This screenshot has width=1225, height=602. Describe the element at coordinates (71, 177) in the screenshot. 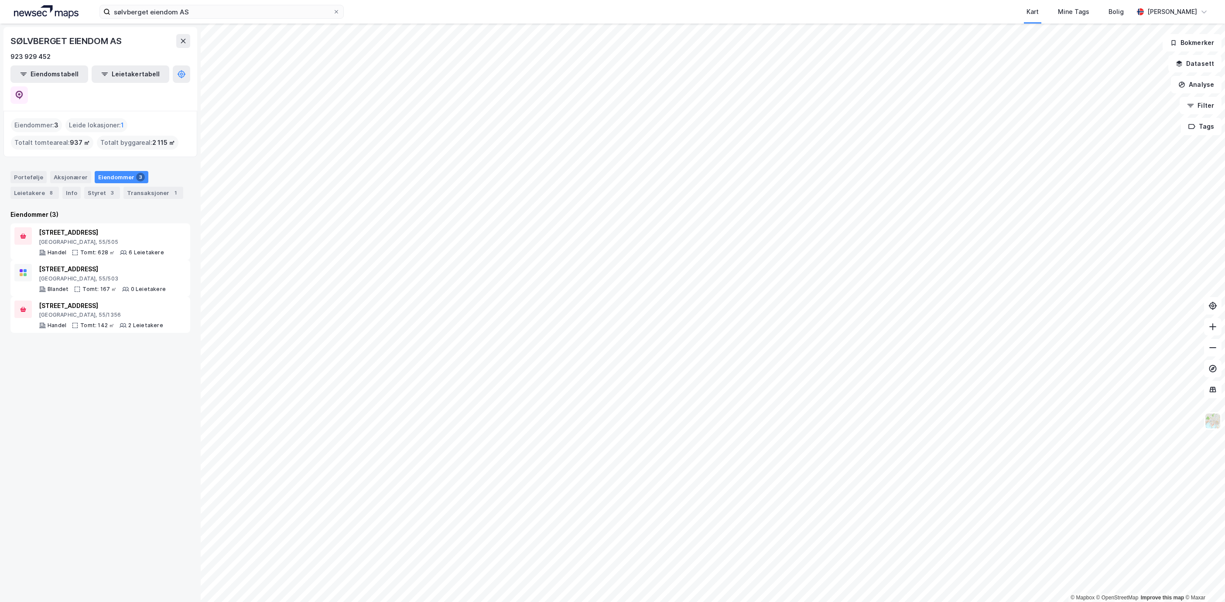

I see `div: Aksjonærer` at that location.